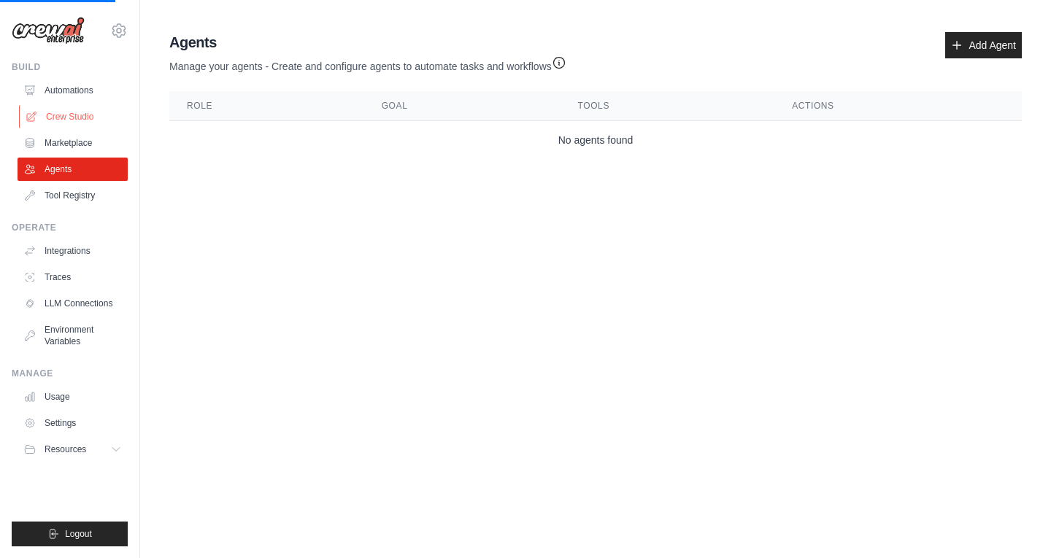 The width and height of the screenshot is (1051, 558). What do you see at coordinates (462, 106) in the screenshot?
I see `th: Goal` at bounding box center [462, 106].